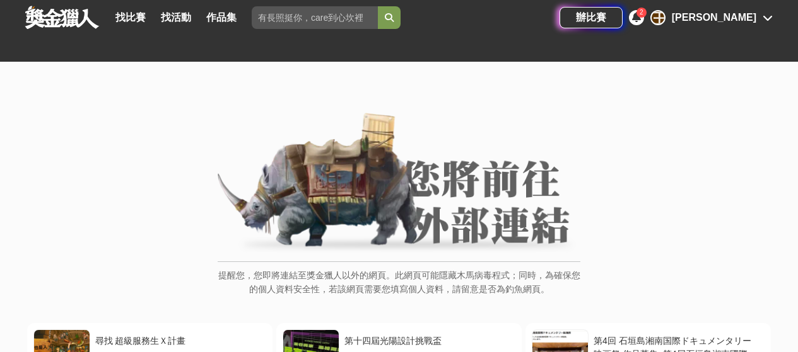 The image size is (798, 352). Describe the element at coordinates (398, 289) in the screenshot. I see `p: 提醒您，您即將連結至獎金獵人以外的網頁。此網頁可能隱藏木馬病毒程式；同時，為確保您的個人資料安全性，若該網頁需要您填寫個人資料，請留意是否為釣魚網頁。` at that location.